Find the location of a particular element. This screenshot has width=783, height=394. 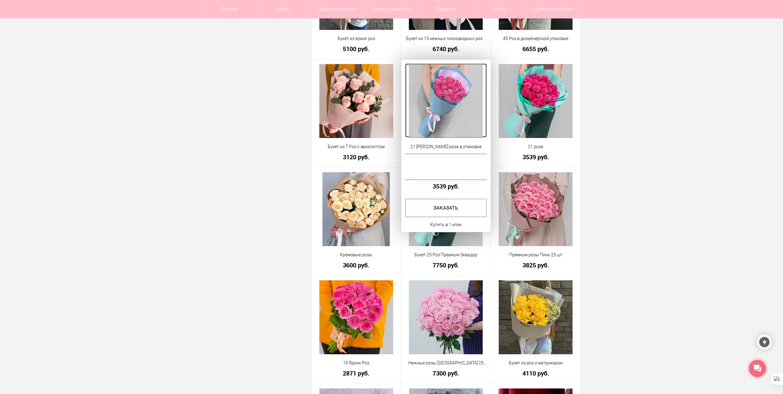

a: Купить в 1 клик is located at coordinates (446, 224).